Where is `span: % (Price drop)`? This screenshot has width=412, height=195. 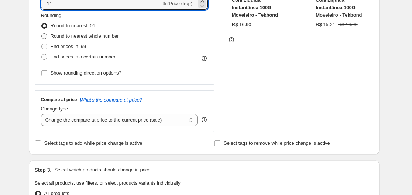
span: % (Price drop) is located at coordinates (177, 3).